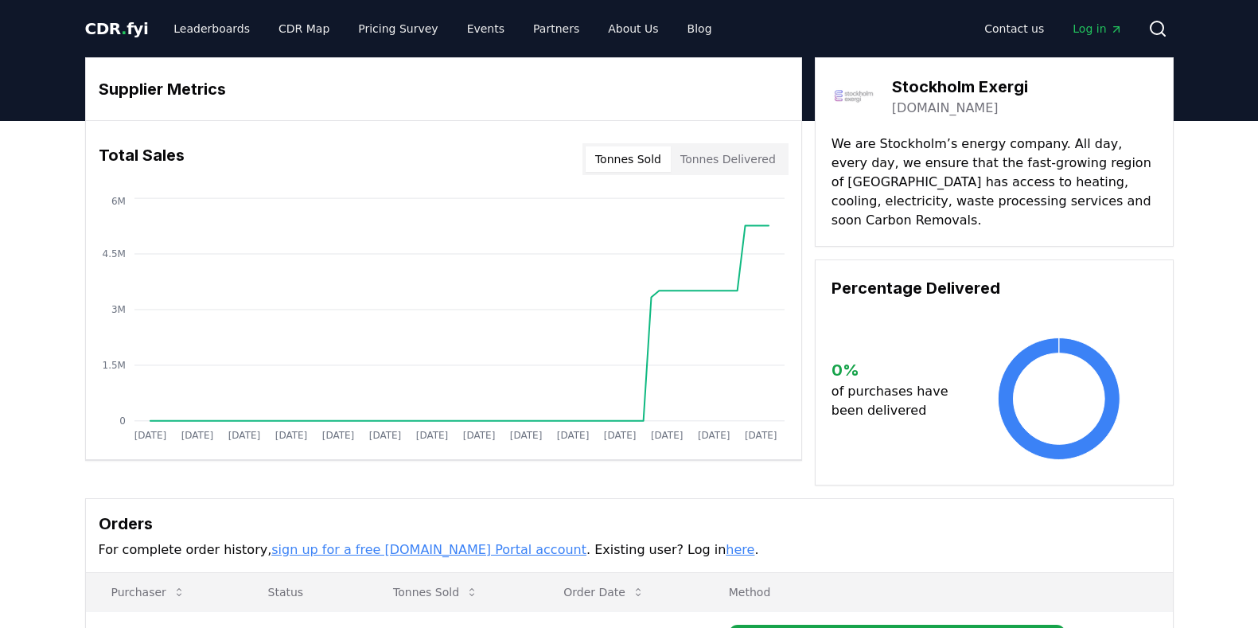 This screenshot has width=1258, height=628. Describe the element at coordinates (896, 370) in the screenshot. I see `h3: 0 %` at that location.